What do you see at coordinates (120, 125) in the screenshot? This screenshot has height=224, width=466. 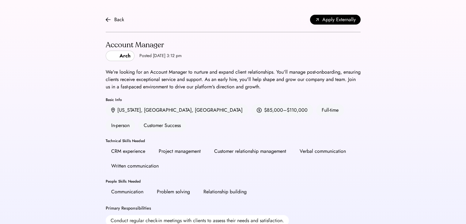 I see `div: In-person` at bounding box center [120, 125].